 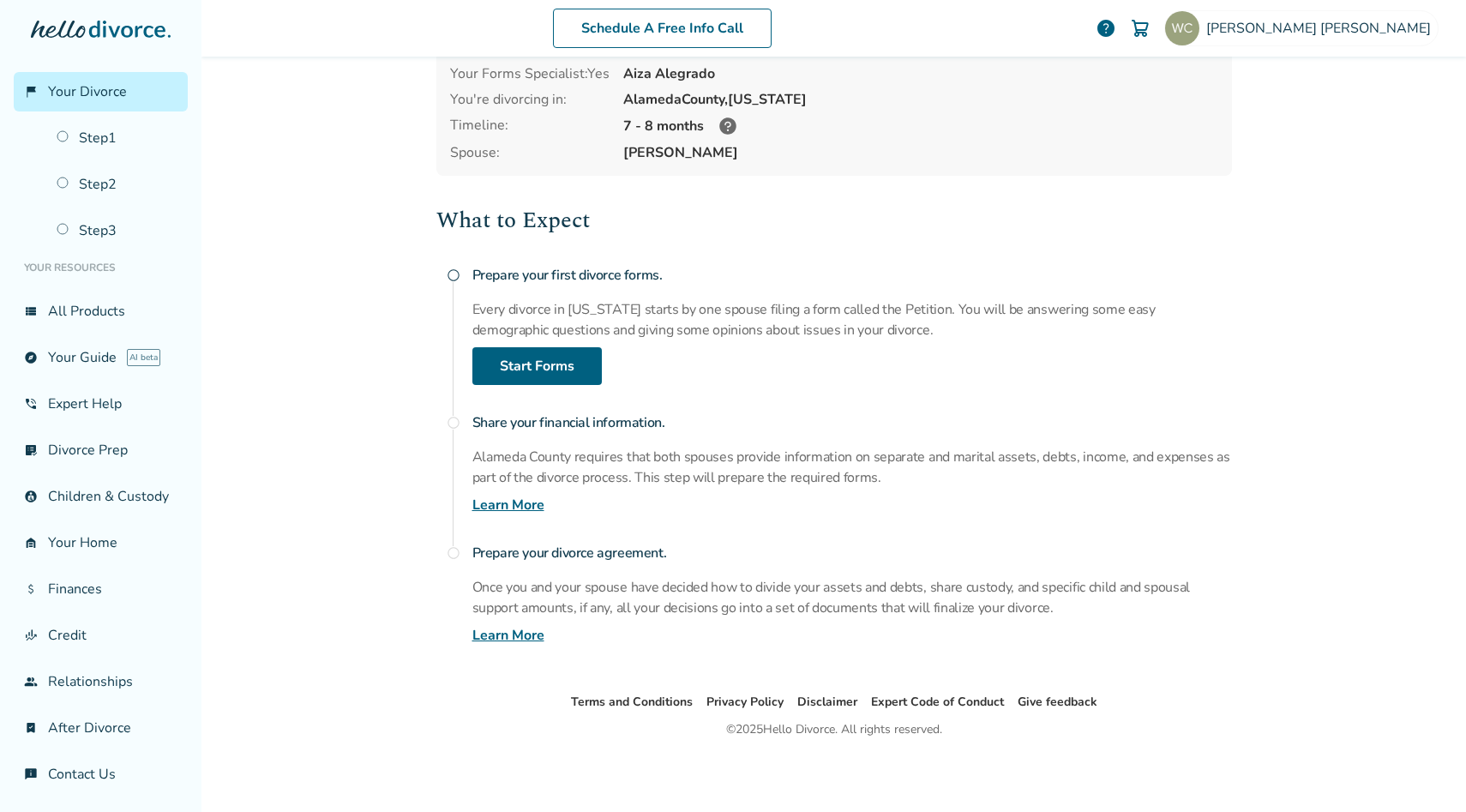 I want to click on span: account_child, so click(x=31, y=496).